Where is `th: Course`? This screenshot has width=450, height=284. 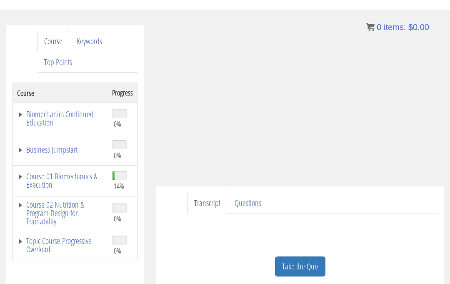 th: Course is located at coordinates (60, 93).